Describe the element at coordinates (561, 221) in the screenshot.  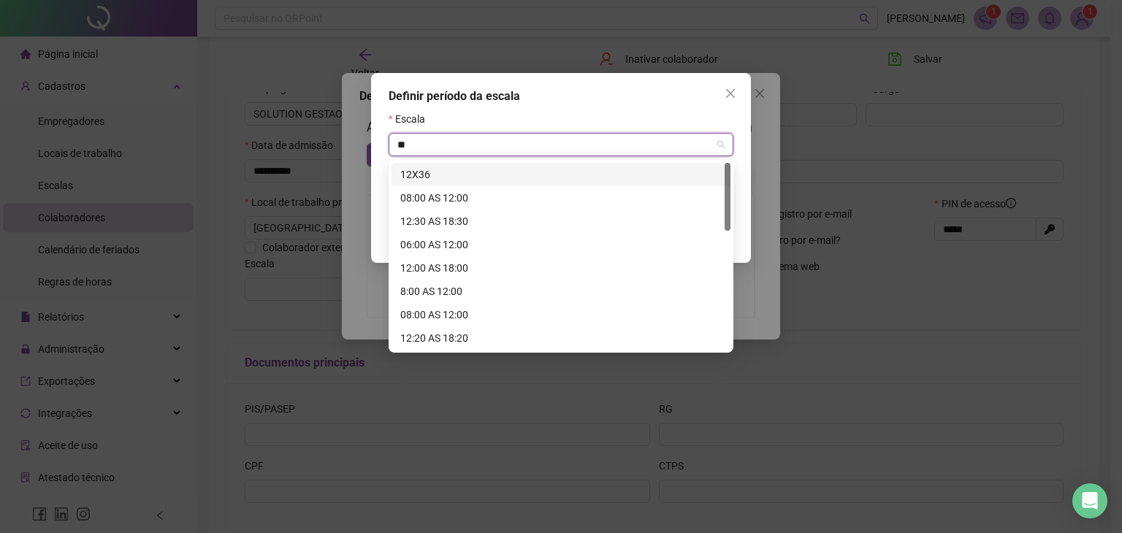
I see `div: 12:30 AS 18:30` at that location.